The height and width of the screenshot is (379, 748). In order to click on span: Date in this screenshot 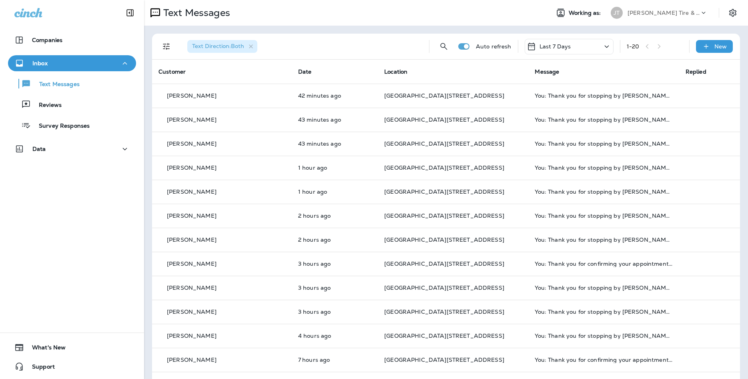, I will do `click(305, 72)`.